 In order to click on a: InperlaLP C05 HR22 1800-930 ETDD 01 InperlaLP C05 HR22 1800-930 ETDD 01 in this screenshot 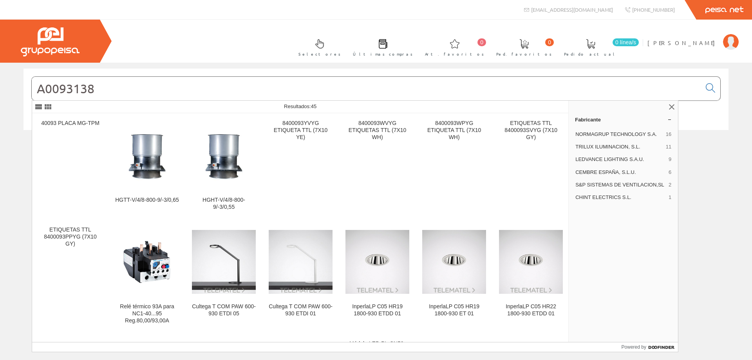, I will do `click(531, 277)`.